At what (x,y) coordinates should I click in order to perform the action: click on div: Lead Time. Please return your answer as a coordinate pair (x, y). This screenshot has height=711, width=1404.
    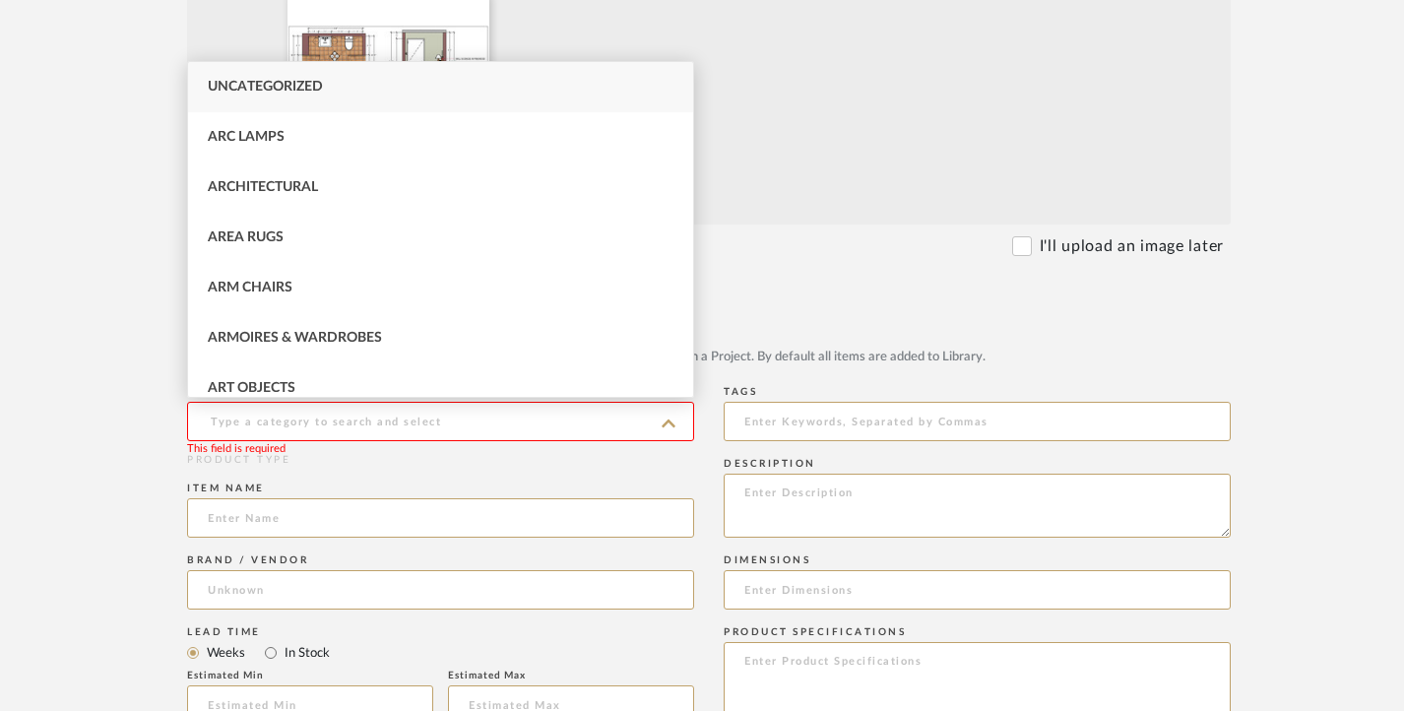
    Looking at the image, I should click on (440, 632).